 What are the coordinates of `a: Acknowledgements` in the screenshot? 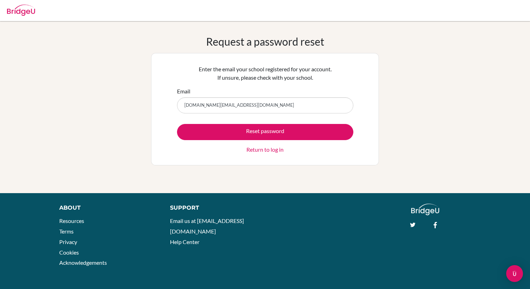 It's located at (83, 262).